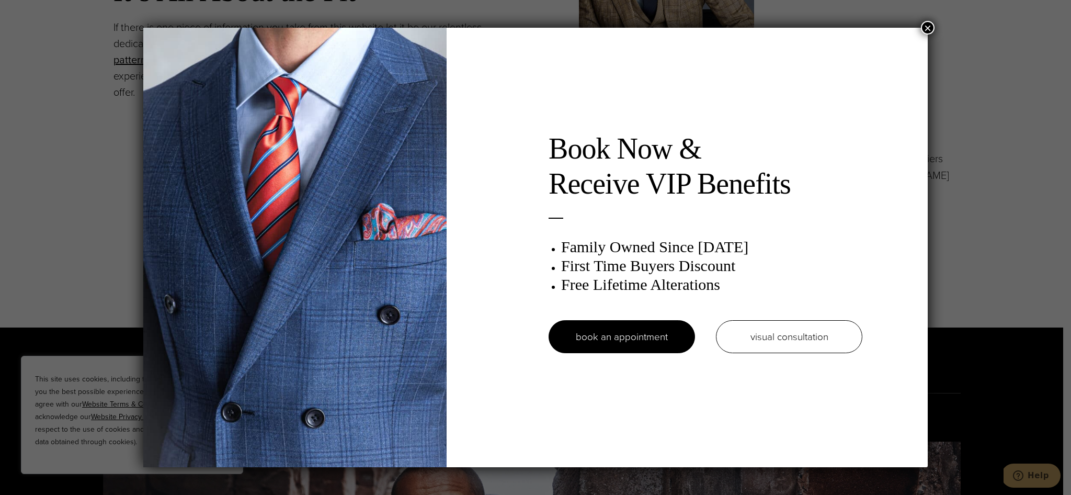 Image resolution: width=1071 pixels, height=495 pixels. What do you see at coordinates (622, 336) in the screenshot?
I see `a: book an appointment` at bounding box center [622, 336].